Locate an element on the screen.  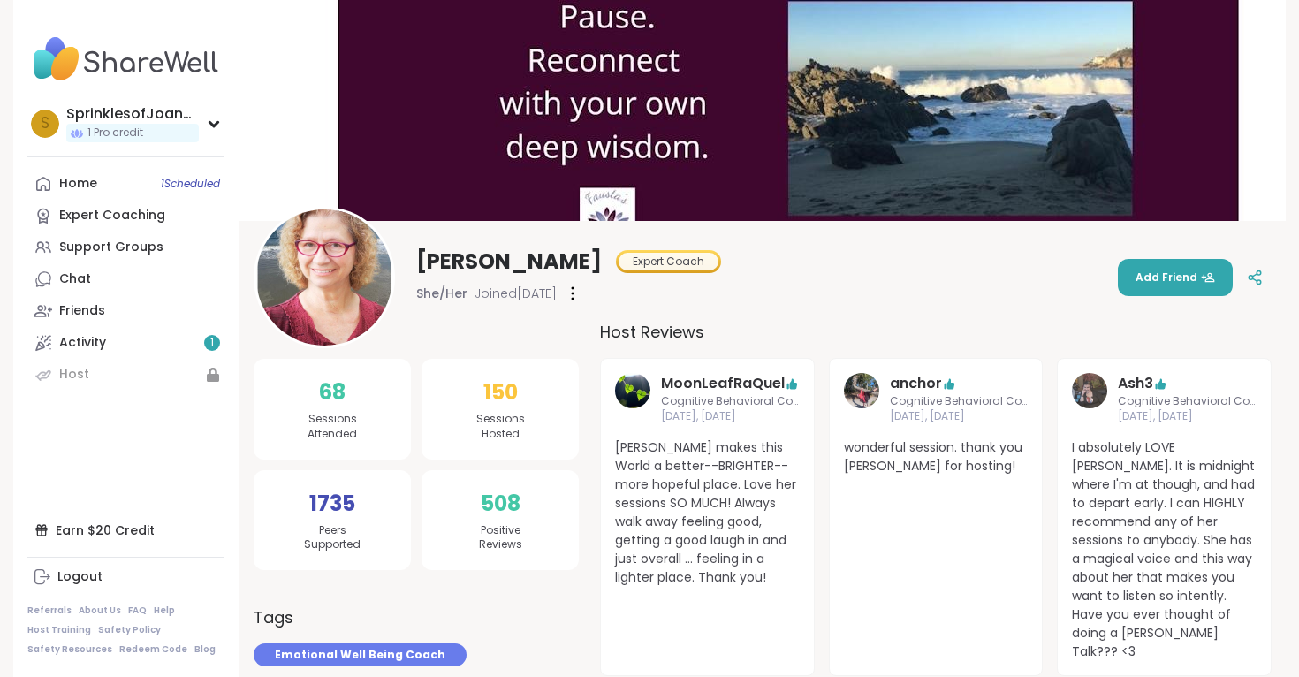
div: Earn $20 Credit is located at coordinates (125, 530).